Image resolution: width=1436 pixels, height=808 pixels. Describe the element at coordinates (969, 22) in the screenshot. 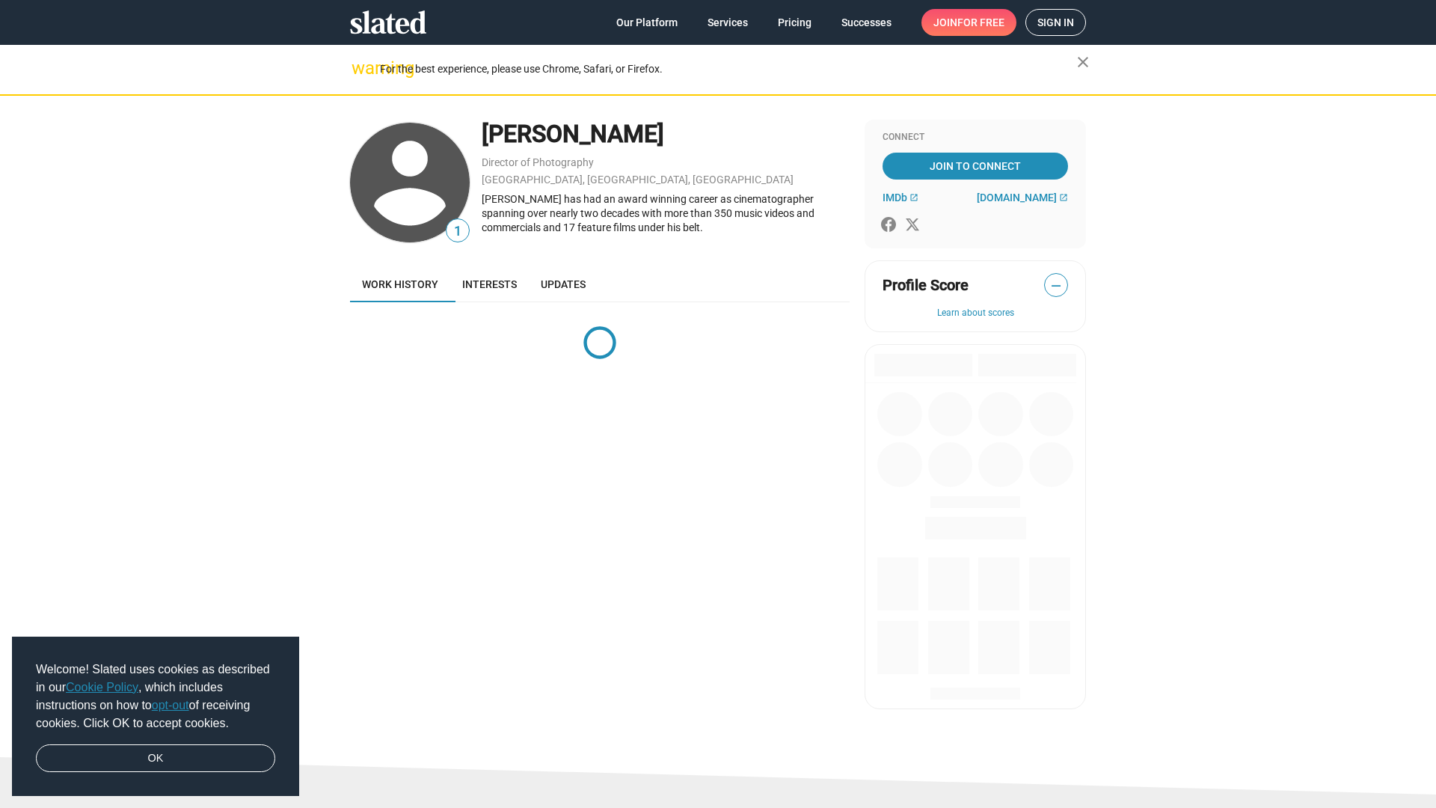

I see `a: Joinfor free` at that location.